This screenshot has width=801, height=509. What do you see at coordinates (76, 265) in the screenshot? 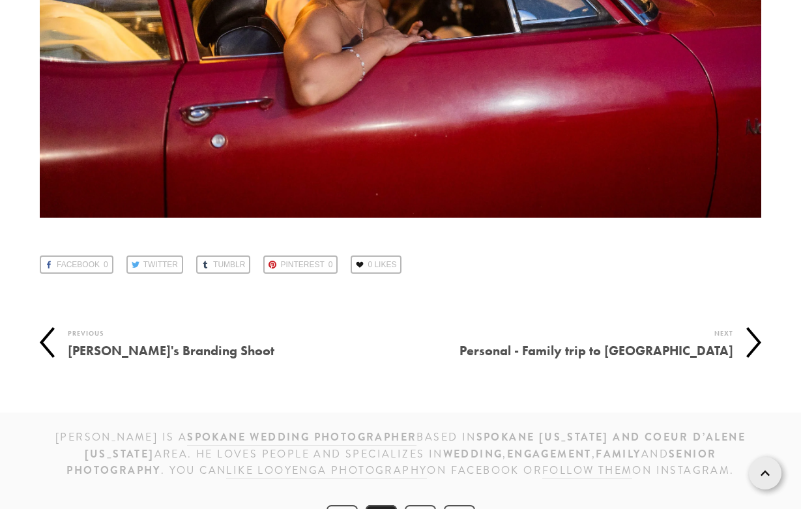
I see `a: Facebook0` at bounding box center [76, 265].